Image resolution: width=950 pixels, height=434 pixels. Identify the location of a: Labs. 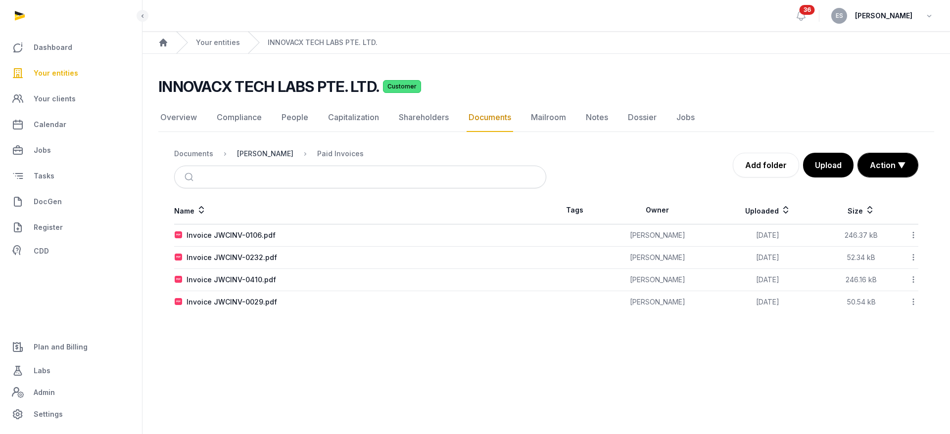
(71, 371).